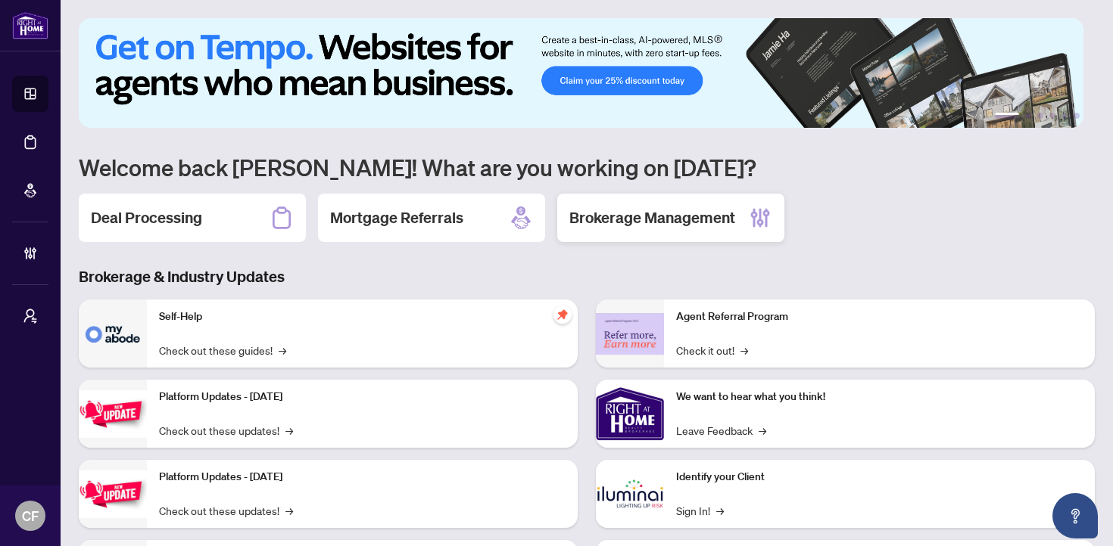 The width and height of the screenshot is (1113, 546). Describe the element at coordinates (30, 316) in the screenshot. I see `span: user-switch` at that location.